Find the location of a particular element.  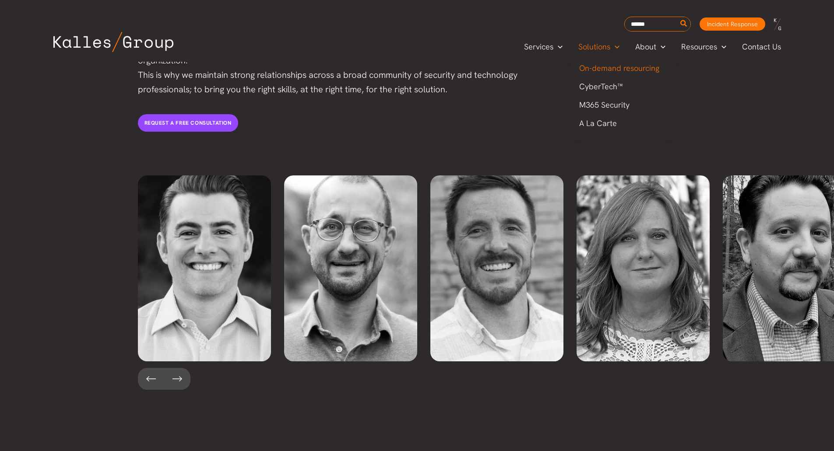

a: Incident Response is located at coordinates (732, 24).